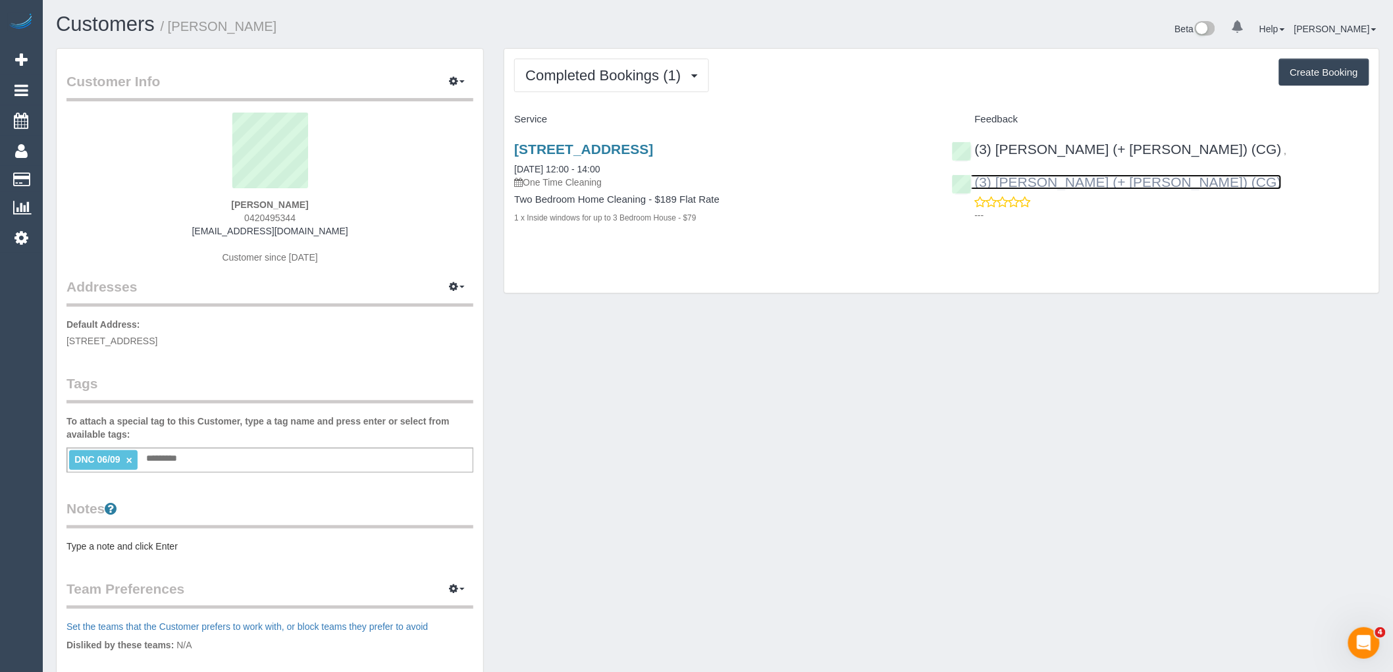 The image size is (1393, 672). I want to click on legend: Tags, so click(270, 388).